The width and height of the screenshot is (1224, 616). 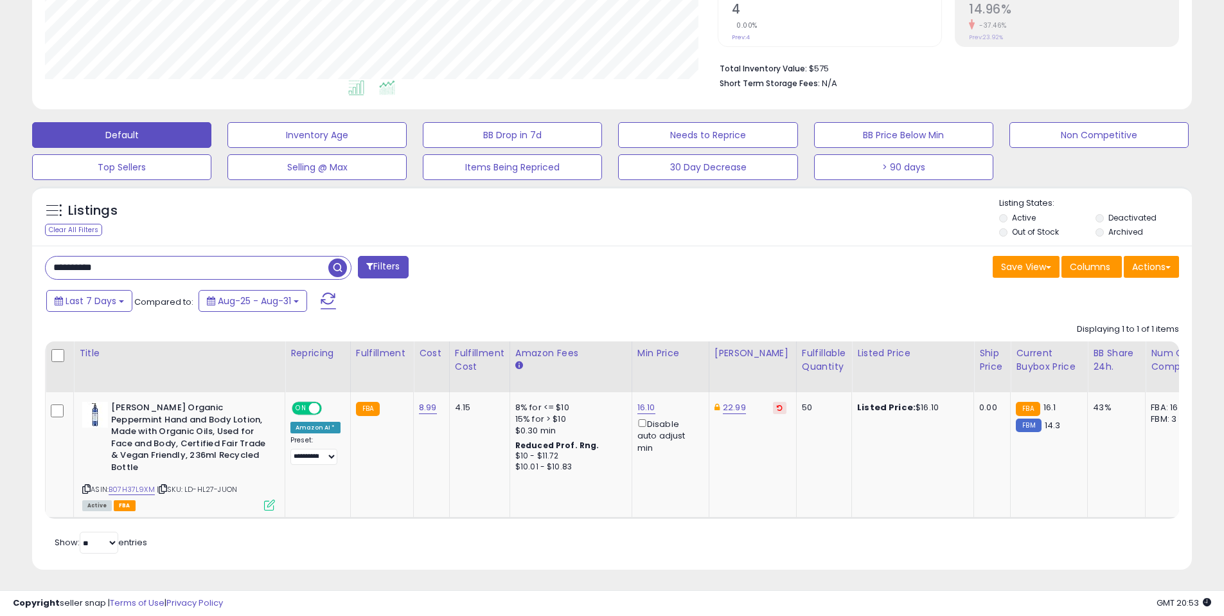 I want to click on a: Terms of Use, so click(x=137, y=602).